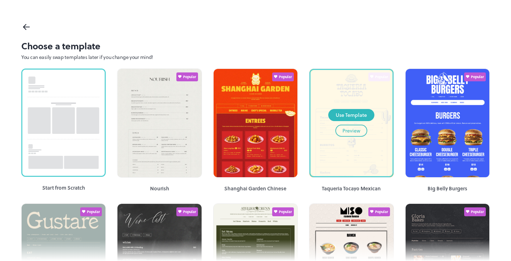 This screenshot has width=511, height=261. Describe the element at coordinates (255, 188) in the screenshot. I see `div: Shanghai Garden Chinese` at that location.